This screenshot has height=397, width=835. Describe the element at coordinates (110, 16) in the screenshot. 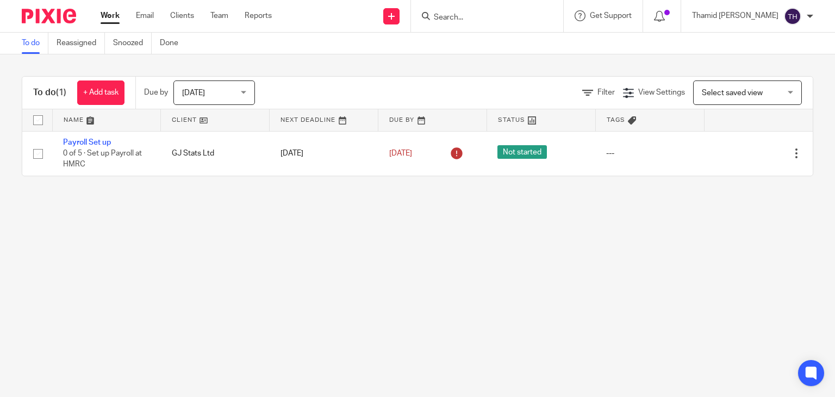

I see `a: Work` at that location.